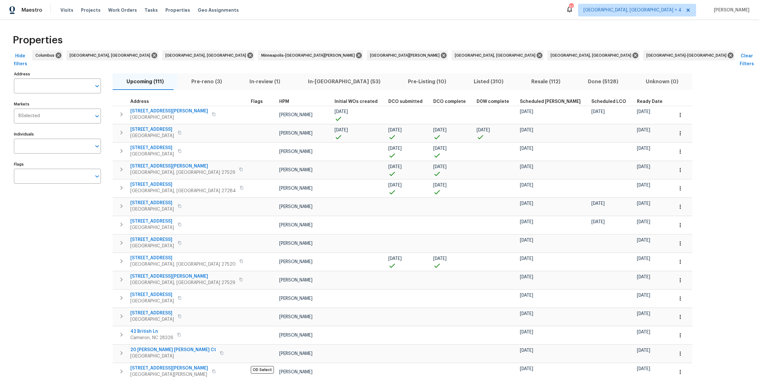 This screenshot has width=759, height=379. Describe the element at coordinates (650, 102) in the screenshot. I see `span: Ready Date` at that location.